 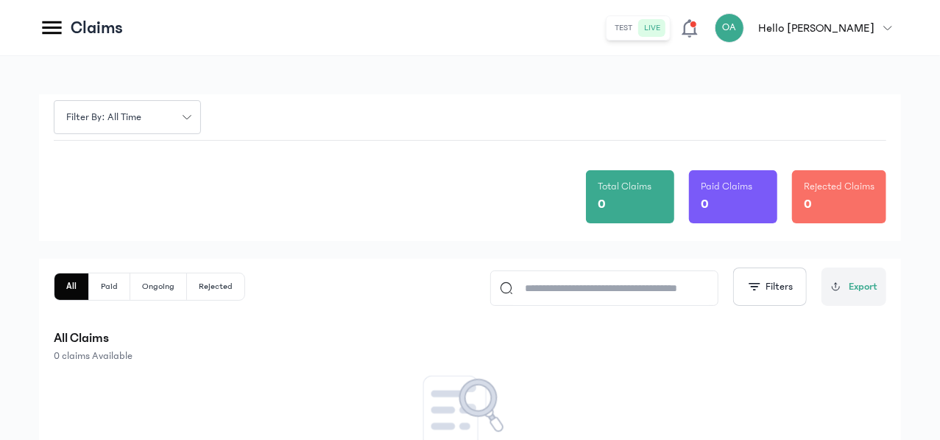 I want to click on span: Filter by: all time, so click(x=104, y=117).